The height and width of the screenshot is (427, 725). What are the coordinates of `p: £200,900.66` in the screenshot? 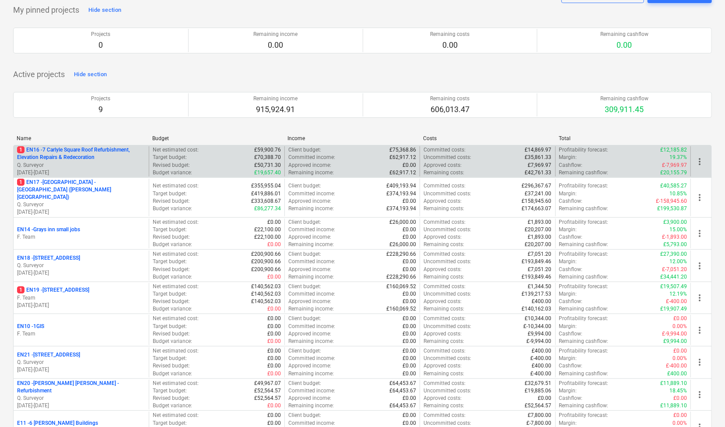 It's located at (266, 269).